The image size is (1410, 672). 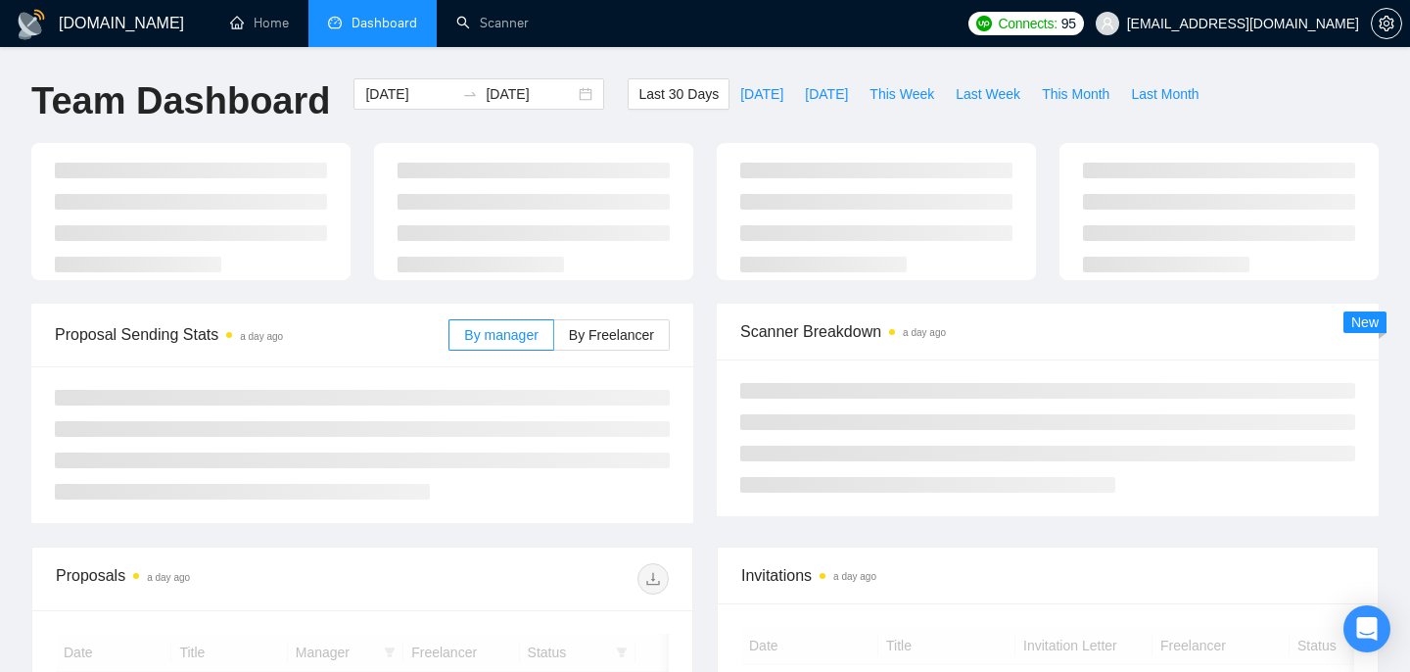 What do you see at coordinates (530, 94) in the screenshot?
I see `input: End date` at bounding box center [530, 94].